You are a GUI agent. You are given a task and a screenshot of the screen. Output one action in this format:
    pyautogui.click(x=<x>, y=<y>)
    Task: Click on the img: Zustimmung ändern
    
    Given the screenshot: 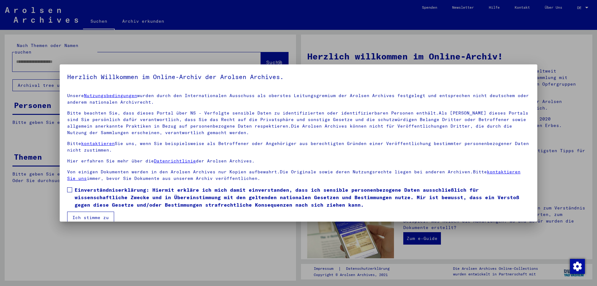 What is the action you would take?
    pyautogui.click(x=577, y=266)
    